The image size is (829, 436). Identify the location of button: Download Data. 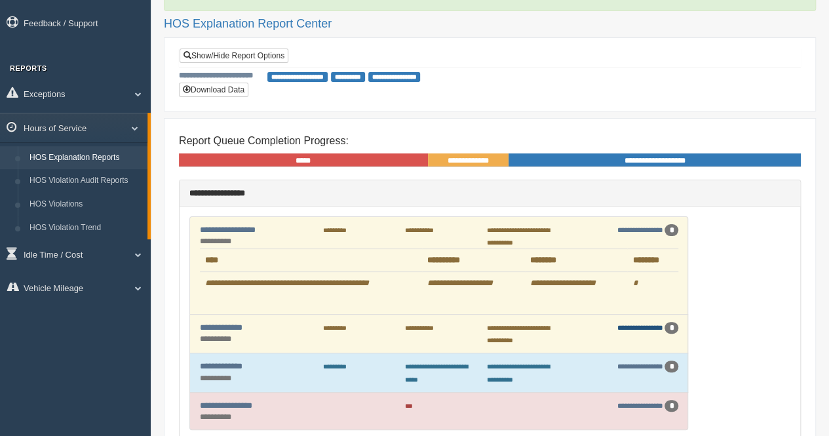
(214, 90).